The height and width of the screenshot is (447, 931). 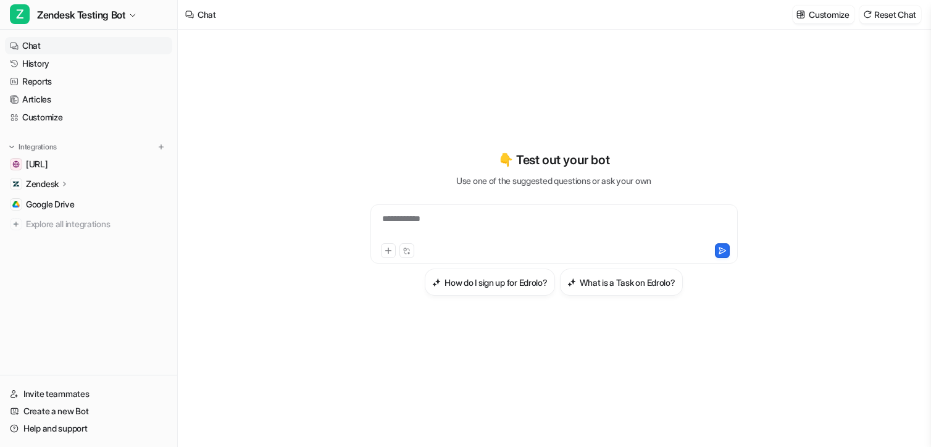 What do you see at coordinates (496, 282) in the screenshot?
I see `h3: How do I sign up for Edrolo?` at bounding box center [496, 282].